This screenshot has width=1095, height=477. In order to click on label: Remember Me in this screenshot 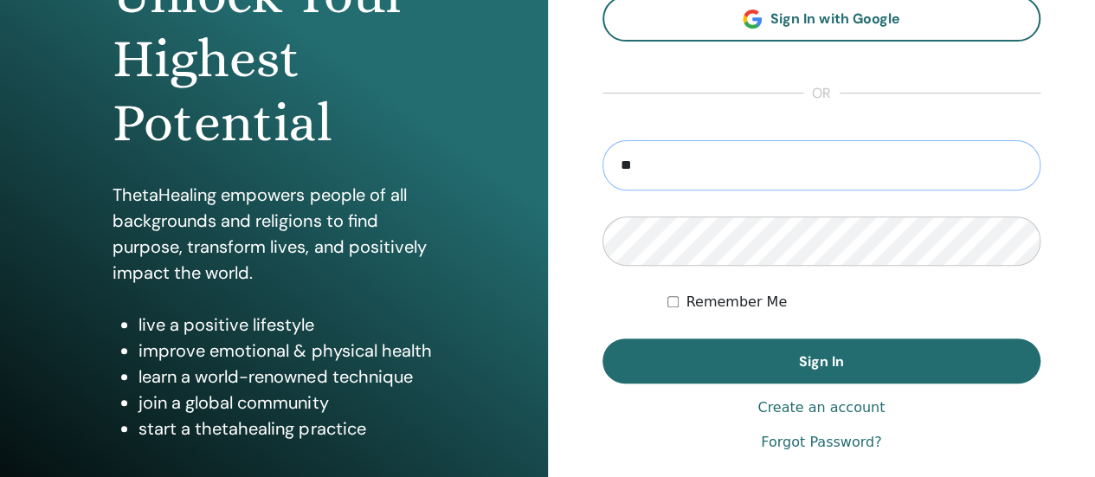, I will do `click(736, 302)`.